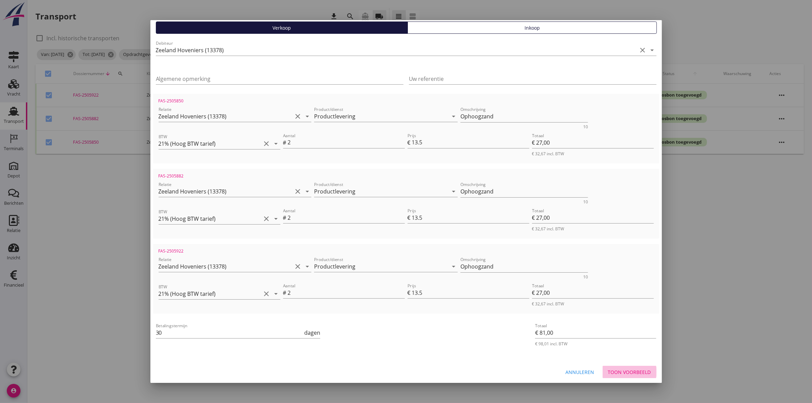 The image size is (812, 403). What do you see at coordinates (630, 372) in the screenshot?
I see `div: Toon voorbeeld` at bounding box center [630, 372].